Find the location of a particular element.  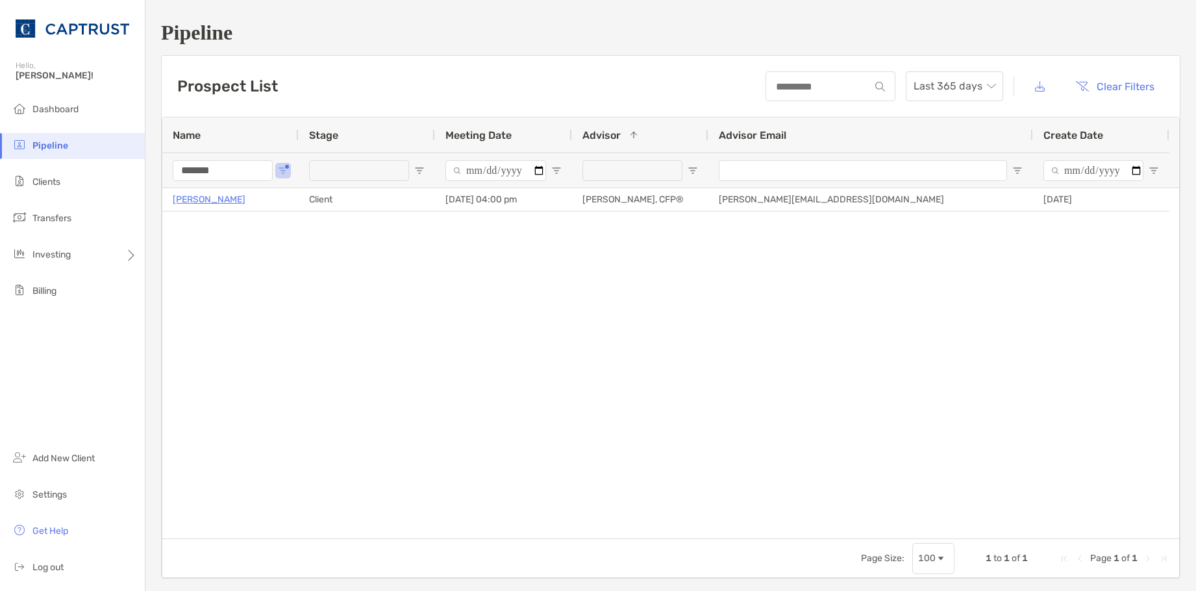

span: Get Help is located at coordinates (50, 531).